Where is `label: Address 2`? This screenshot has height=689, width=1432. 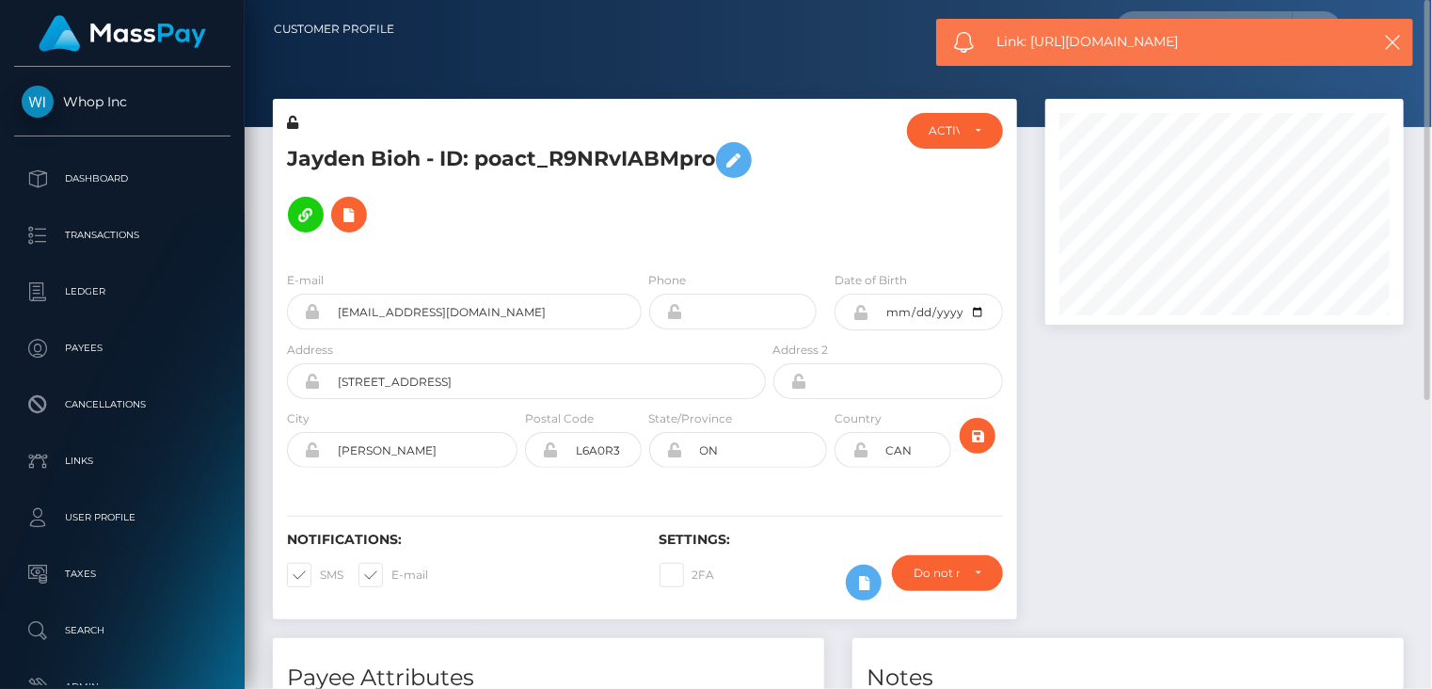 label: Address 2 is located at coordinates (801, 350).